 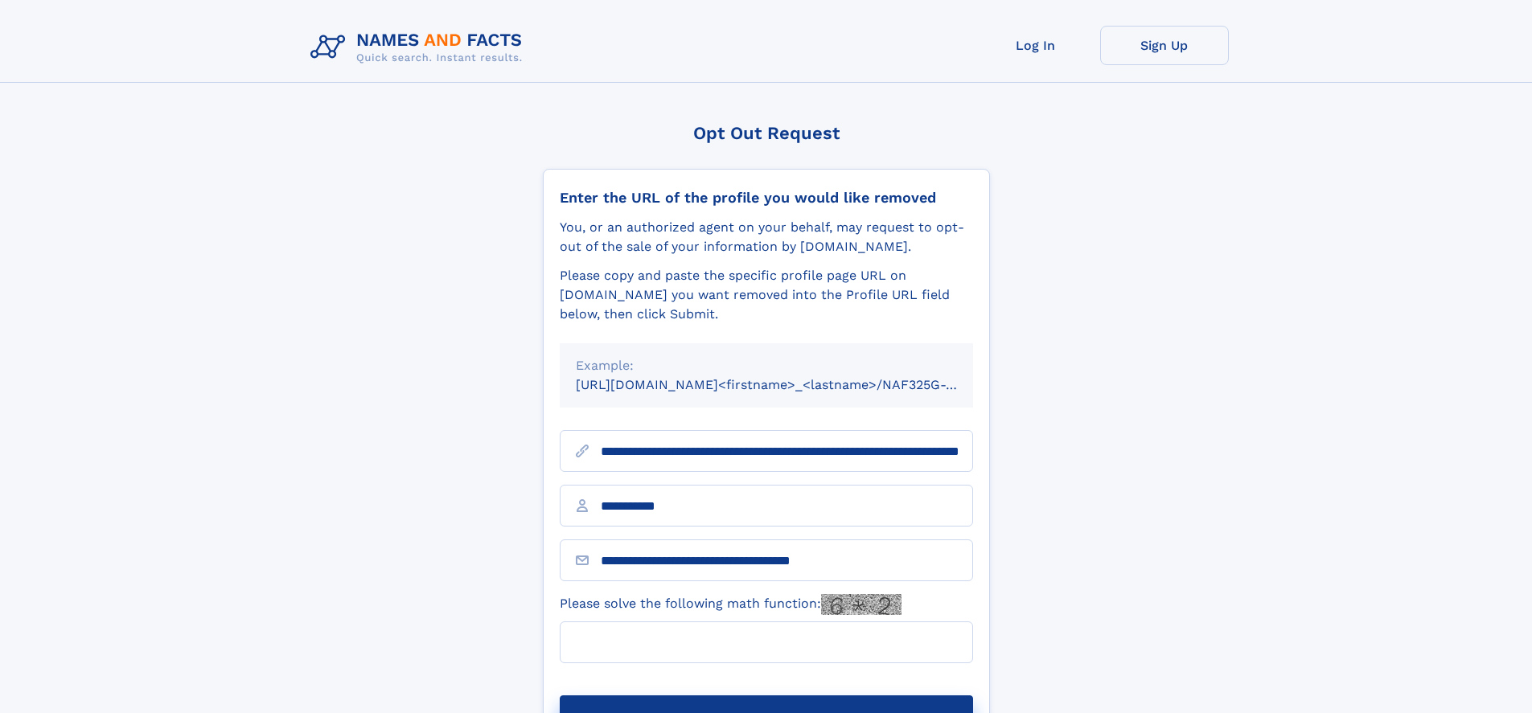 What do you see at coordinates (1164, 45) in the screenshot?
I see `a: Sign Up` at bounding box center [1164, 45].